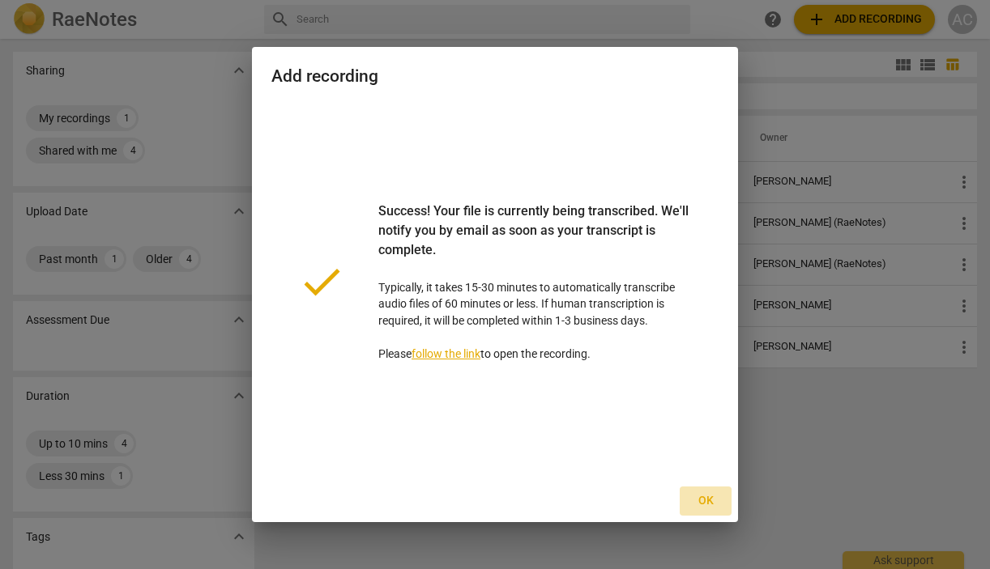  What do you see at coordinates (495, 76) in the screenshot?
I see `h2: Add recording` at bounding box center [495, 76].